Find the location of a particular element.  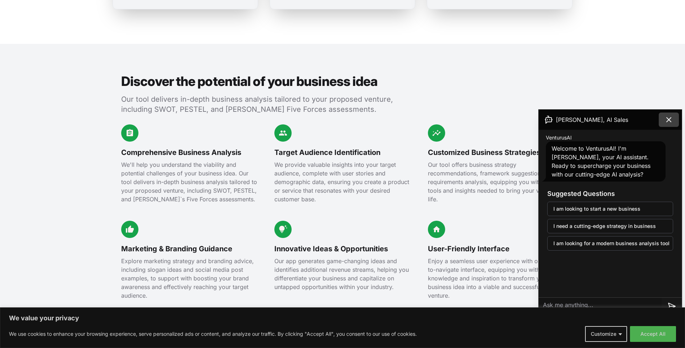

button: Customize is located at coordinates (606, 334).